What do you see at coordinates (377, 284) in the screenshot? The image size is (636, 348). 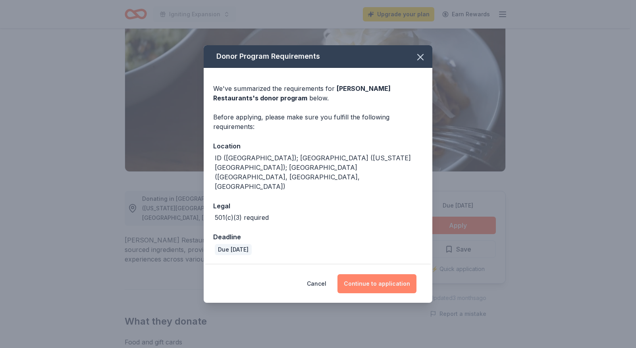 I see `button: Continue to application` at bounding box center [377, 284].